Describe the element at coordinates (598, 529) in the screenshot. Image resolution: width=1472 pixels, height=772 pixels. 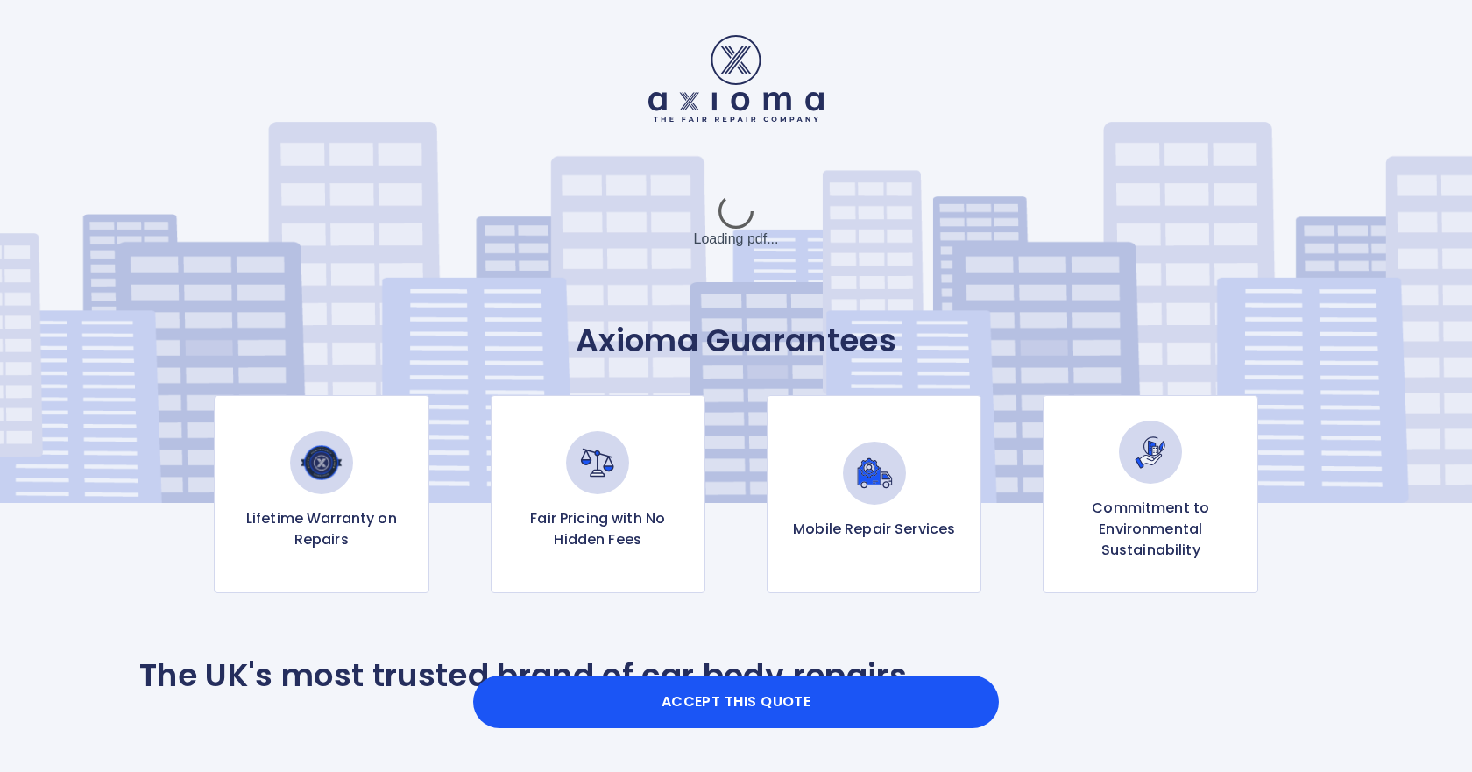
I see `p: Fair Pricing with No Hidden Fees` at that location.